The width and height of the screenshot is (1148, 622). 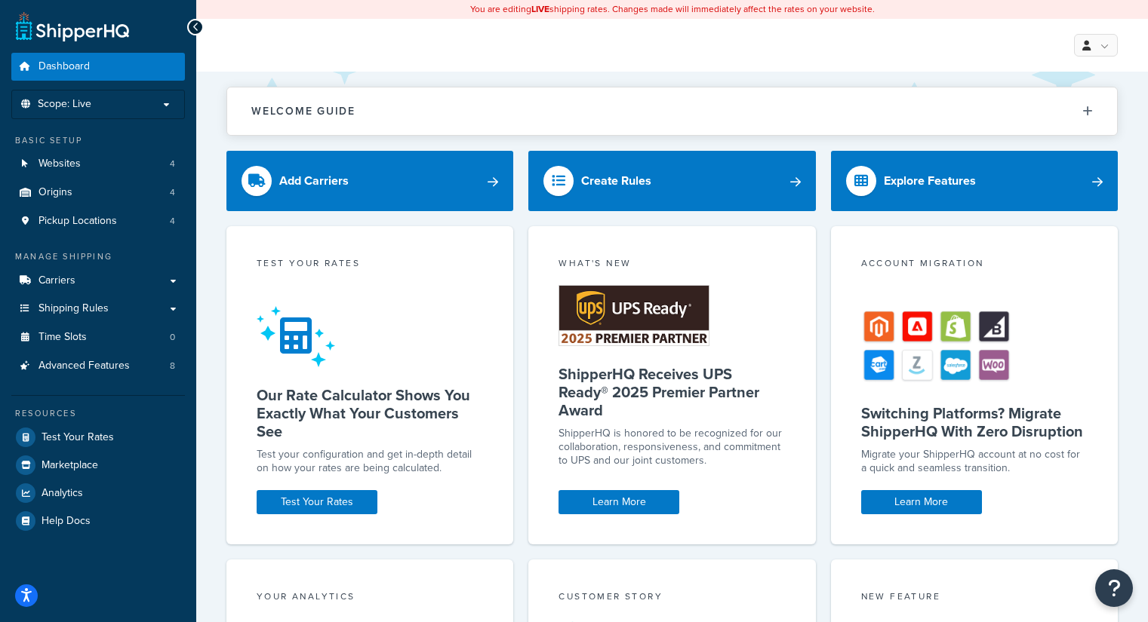 What do you see at coordinates (672, 598) in the screenshot?
I see `div: Customer Story` at bounding box center [672, 598].